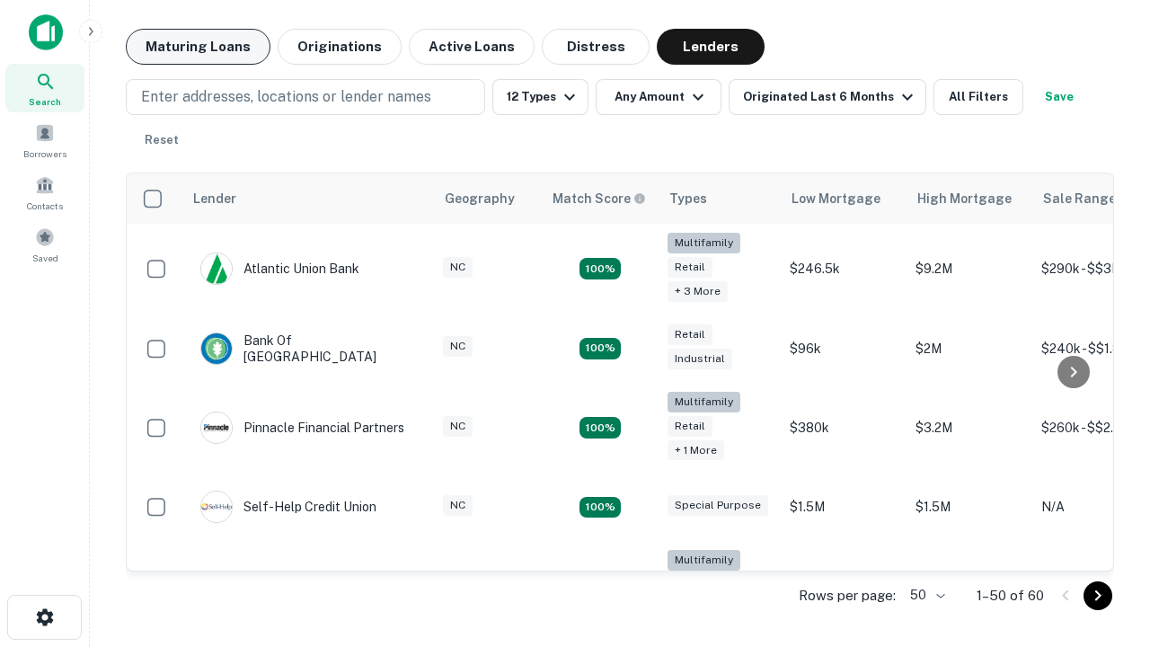 This screenshot has width=1150, height=647. Describe the element at coordinates (844, 586) in the screenshot. I see `td: $246k` at that location.